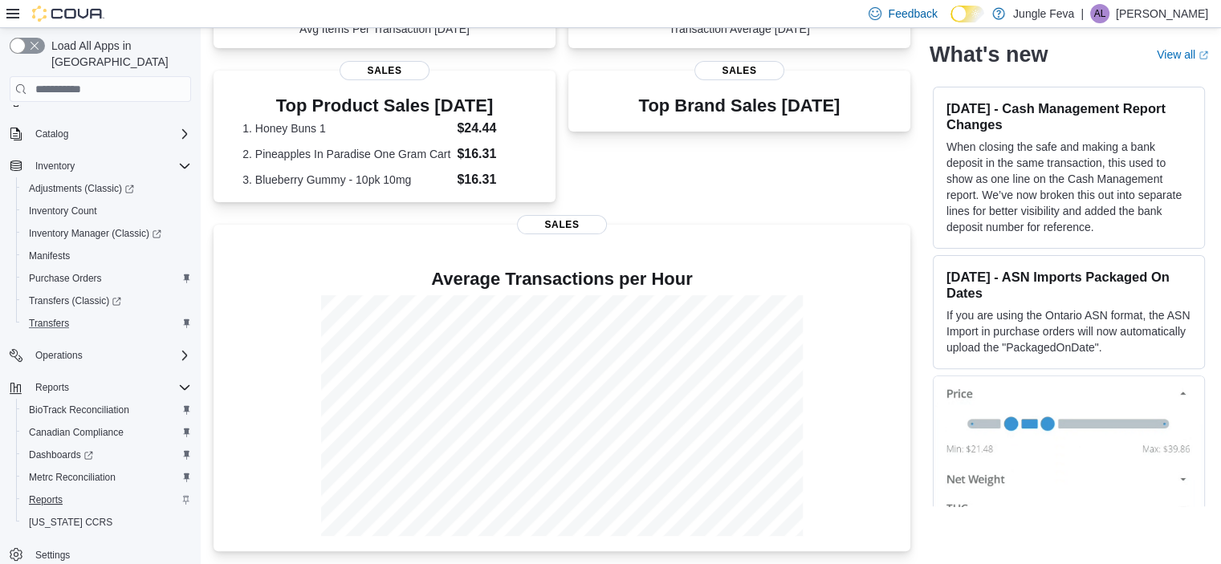  I want to click on a: BioTrack Reconciliation, so click(79, 410).